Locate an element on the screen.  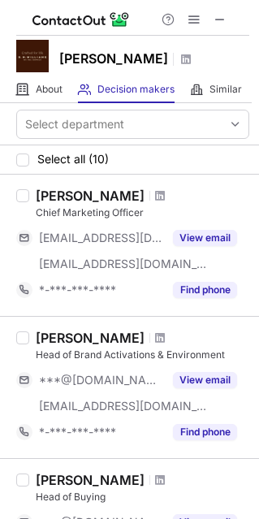
span: About is located at coordinates (49, 89).